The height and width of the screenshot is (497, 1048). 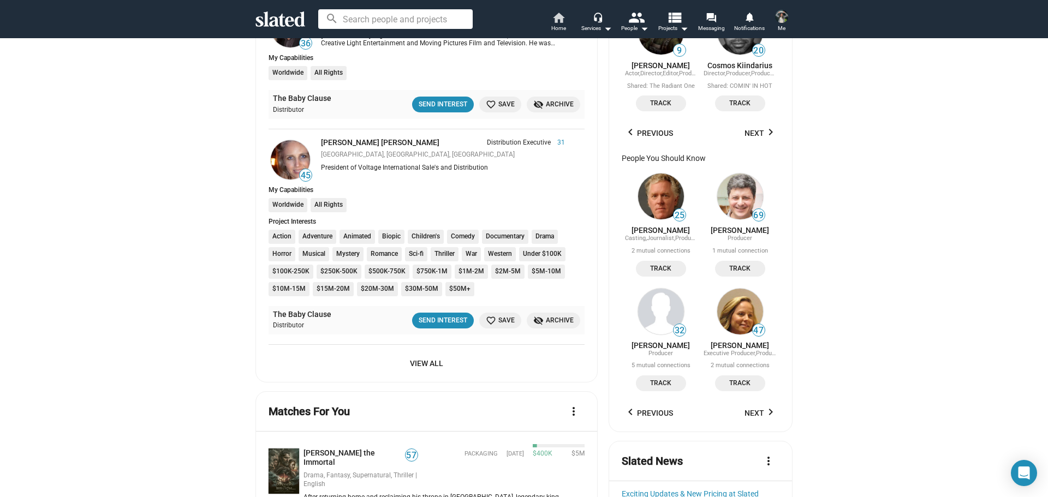 What do you see at coordinates (320, 326) in the screenshot?
I see `div: Distributor` at bounding box center [320, 326].